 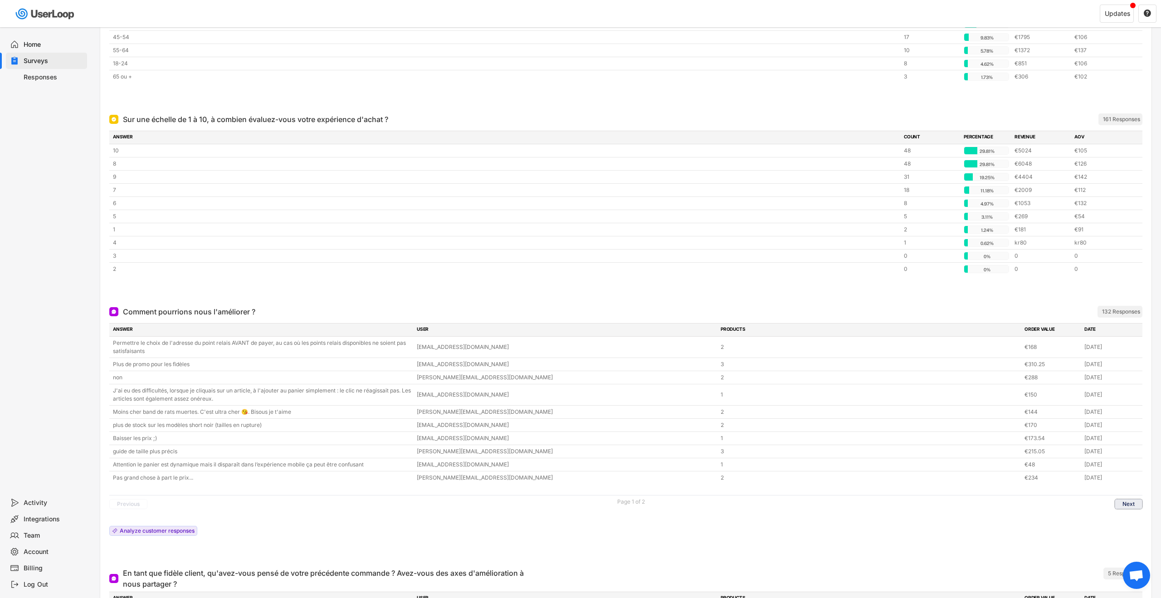 What do you see at coordinates (987, 217) in the screenshot?
I see `div: 3.11%` at bounding box center [987, 217].